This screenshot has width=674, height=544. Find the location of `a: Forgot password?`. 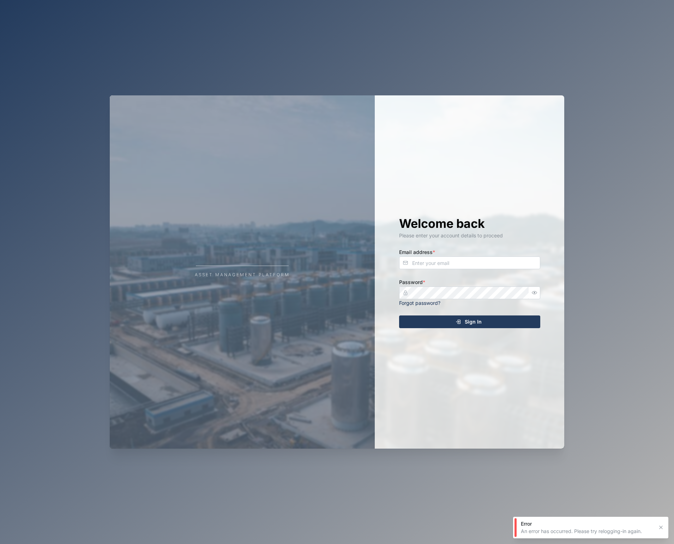

a: Forgot password? is located at coordinates (420, 303).